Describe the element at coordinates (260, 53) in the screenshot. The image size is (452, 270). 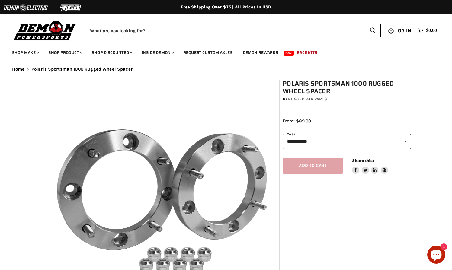
I see `a: Demon Rewards` at that location.